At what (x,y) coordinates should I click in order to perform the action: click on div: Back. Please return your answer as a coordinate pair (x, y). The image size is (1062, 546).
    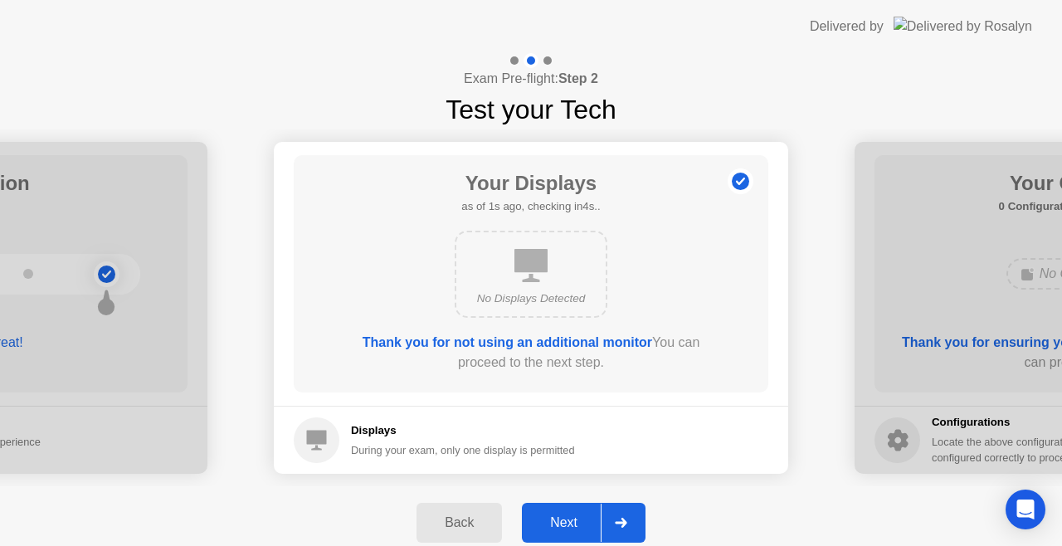
    Looking at the image, I should click on (459, 523).